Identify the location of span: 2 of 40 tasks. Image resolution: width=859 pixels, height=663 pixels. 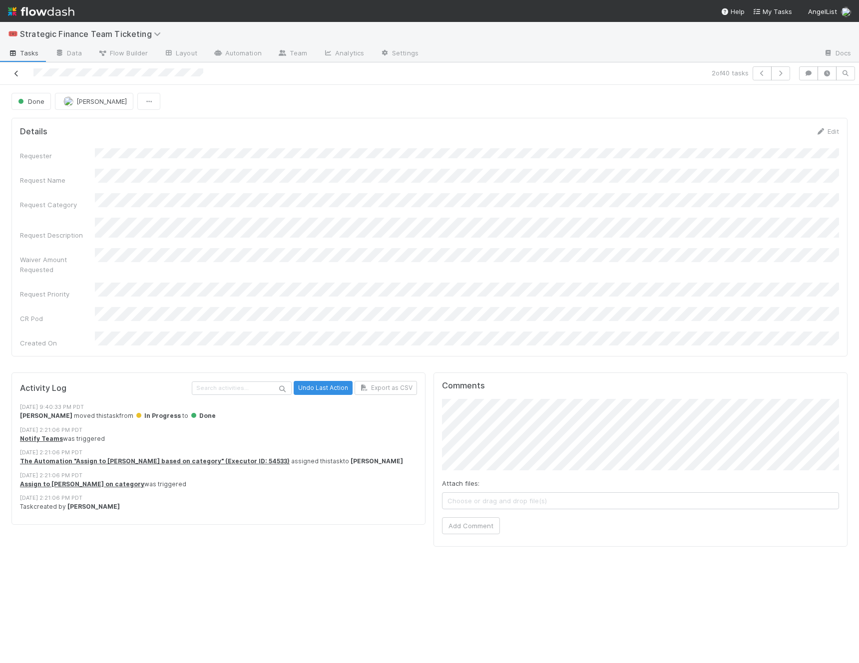
(730, 73).